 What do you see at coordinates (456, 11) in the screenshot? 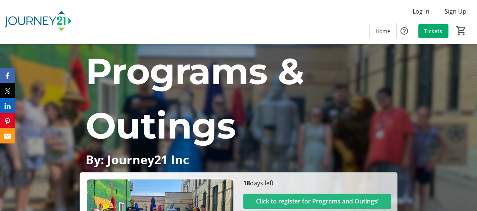
I see `span: Sign Up` at bounding box center [456, 11].